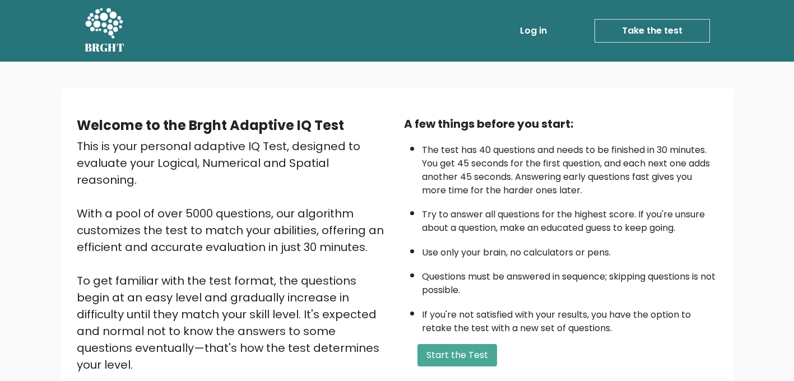  What do you see at coordinates (652, 31) in the screenshot?
I see `a: Take the test` at bounding box center [652, 31].